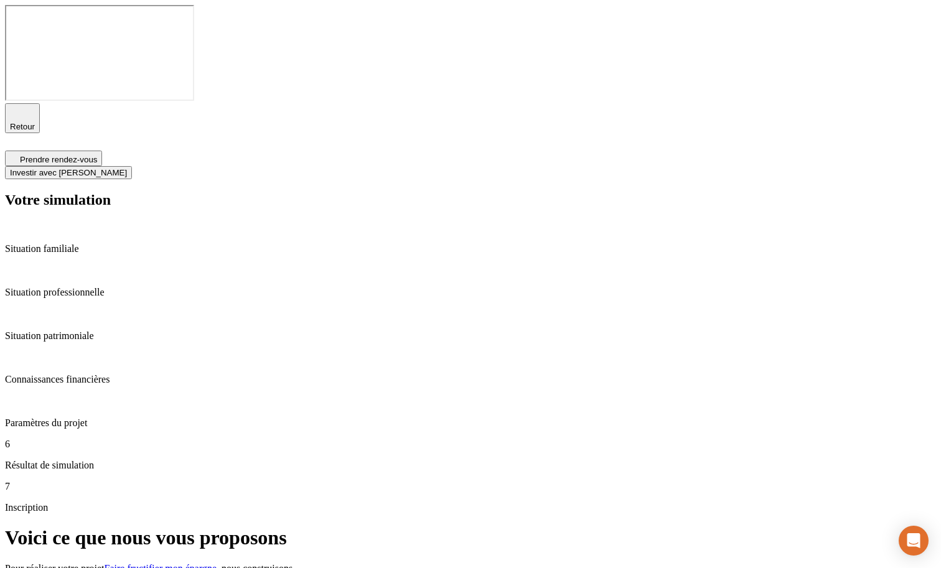 This screenshot has width=941, height=568. What do you see at coordinates (471, 423) in the screenshot?
I see `p: Paramètres du projet` at bounding box center [471, 423].